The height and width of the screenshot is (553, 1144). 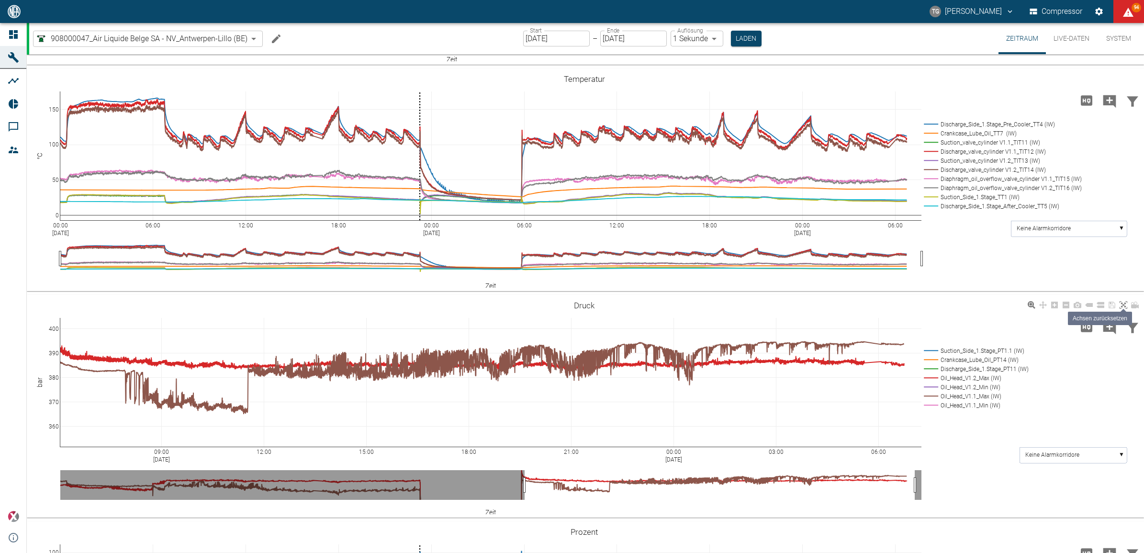 What do you see at coordinates (697, 38) in the screenshot?
I see `div: 1 Sekunde` at bounding box center [697, 38].